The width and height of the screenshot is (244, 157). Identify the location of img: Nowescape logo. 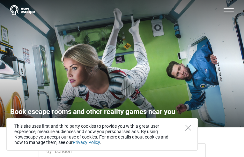
(23, 10).